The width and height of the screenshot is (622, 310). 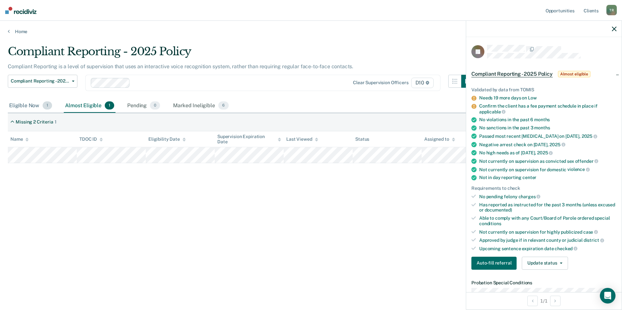 I want to click on span: offender, so click(x=587, y=161).